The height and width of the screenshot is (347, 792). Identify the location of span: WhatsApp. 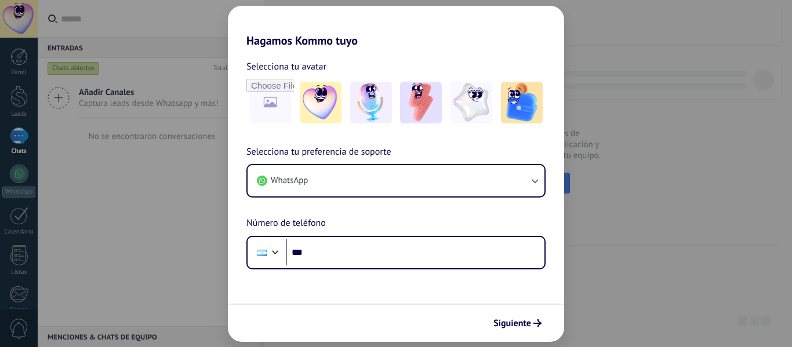
(289, 181).